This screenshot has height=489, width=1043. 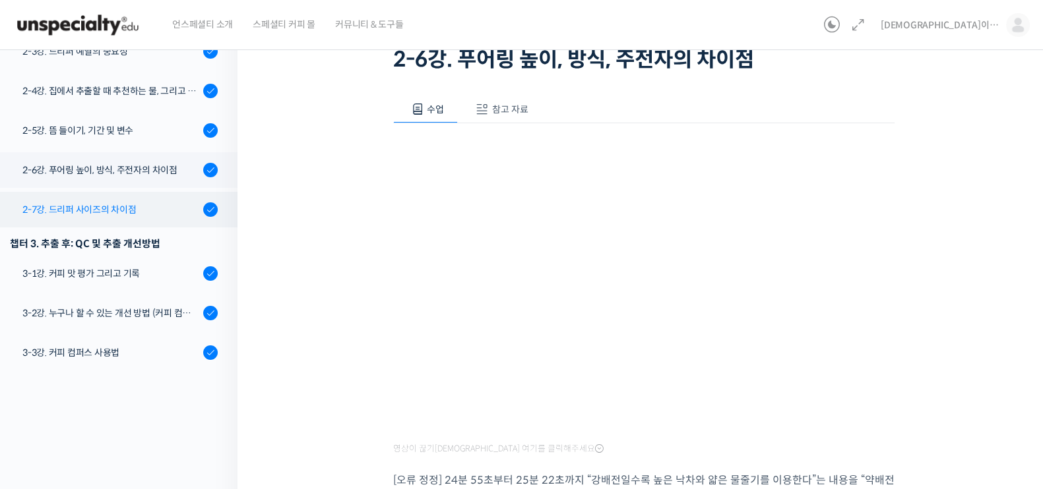 What do you see at coordinates (111, 170) in the screenshot?
I see `div: 2-6강. 푸어링 높이, 방식, 주전자의 차이점` at bounding box center [111, 170].